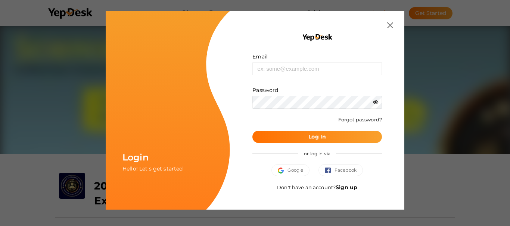 Image resolution: width=510 pixels, height=226 pixels. Describe the element at coordinates (317, 188) in the screenshot. I see `span: Don't have an account?` at that location.